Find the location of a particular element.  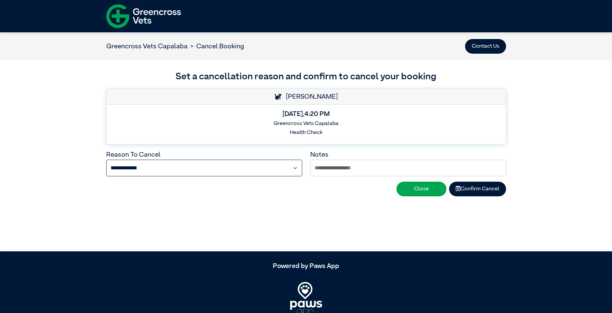

h6: Greencross Vets Capalaba is located at coordinates (306, 124).